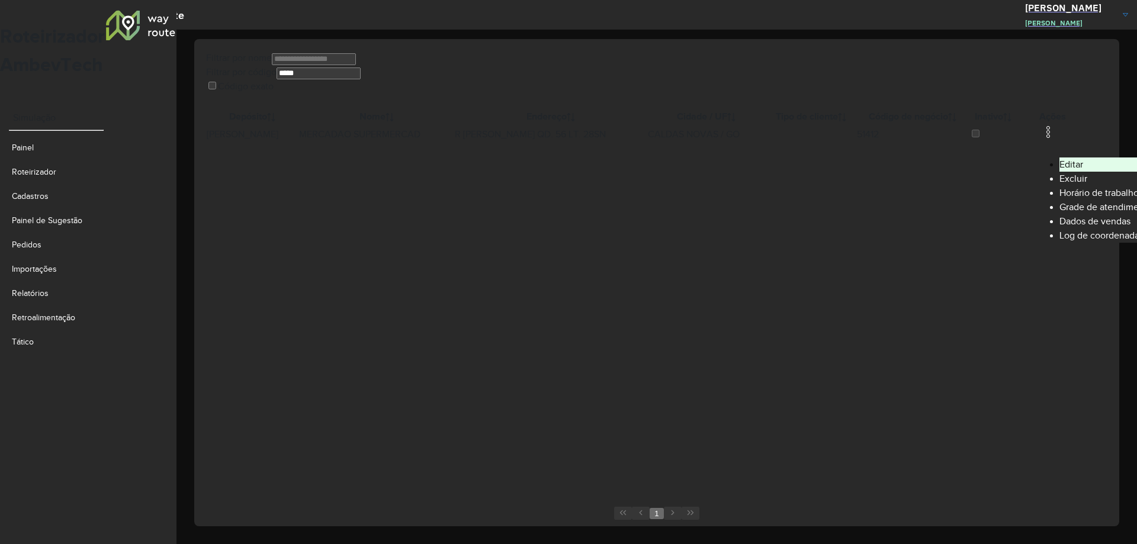  What do you see at coordinates (551, 117) in the screenshot?
I see `th: Endereço` at bounding box center [551, 117].